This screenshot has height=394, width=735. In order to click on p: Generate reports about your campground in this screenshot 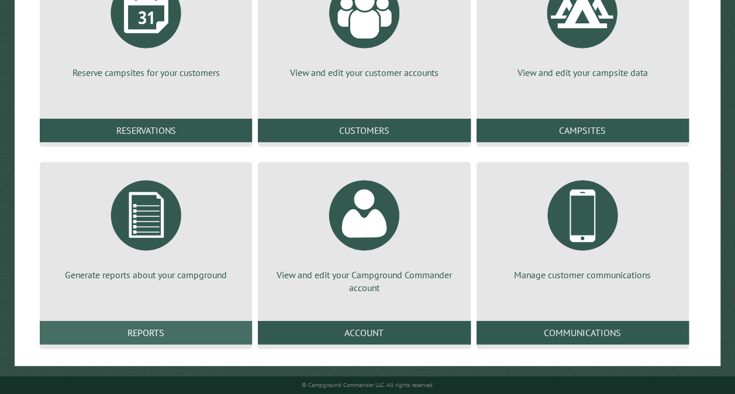, I will do `click(146, 275)`.